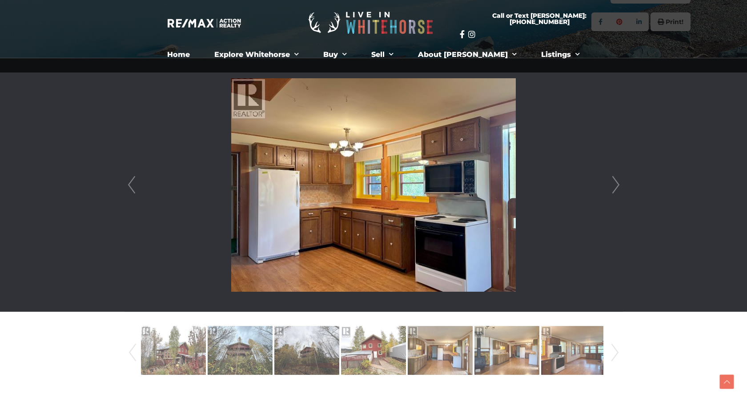 This screenshot has width=747, height=402. I want to click on a: Listings, so click(560, 55).